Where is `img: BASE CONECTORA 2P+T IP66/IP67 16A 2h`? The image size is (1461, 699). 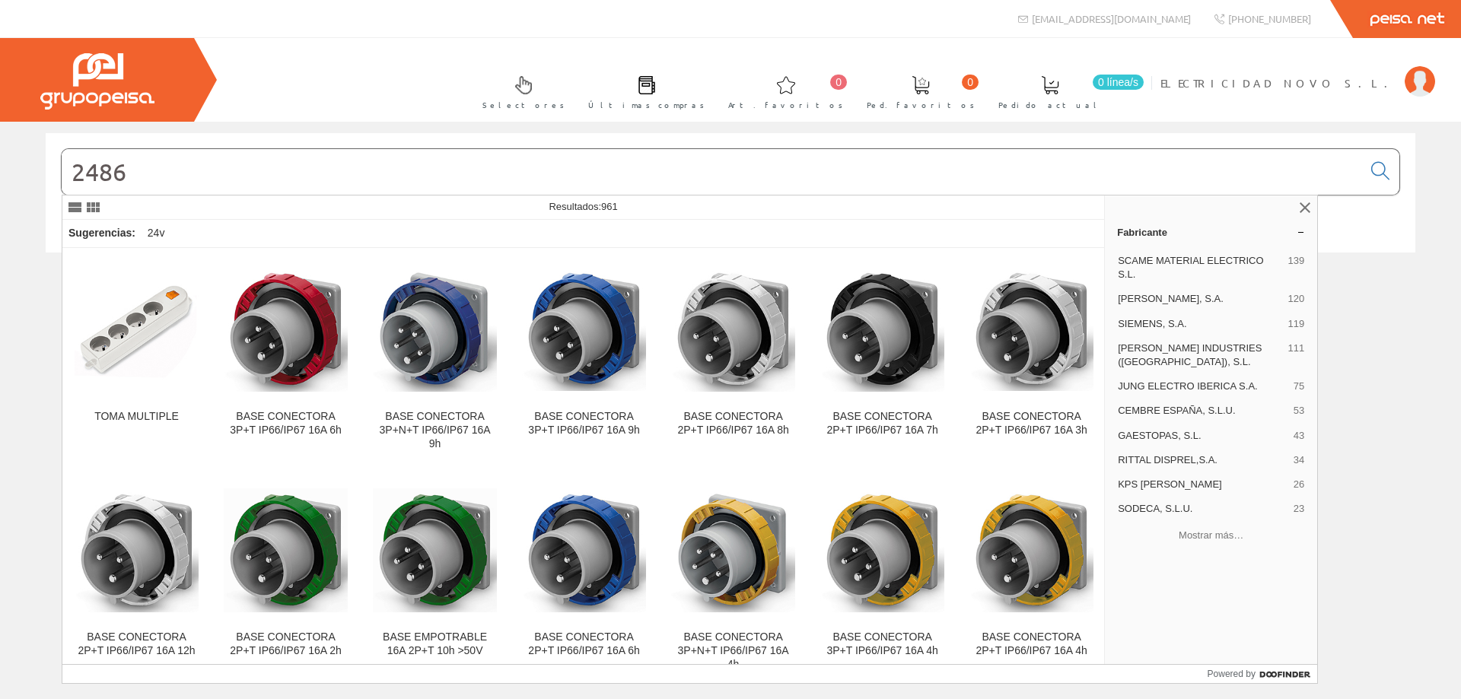 img: BASE CONECTORA 2P+T IP66/IP67 16A 2h is located at coordinates (285, 550).